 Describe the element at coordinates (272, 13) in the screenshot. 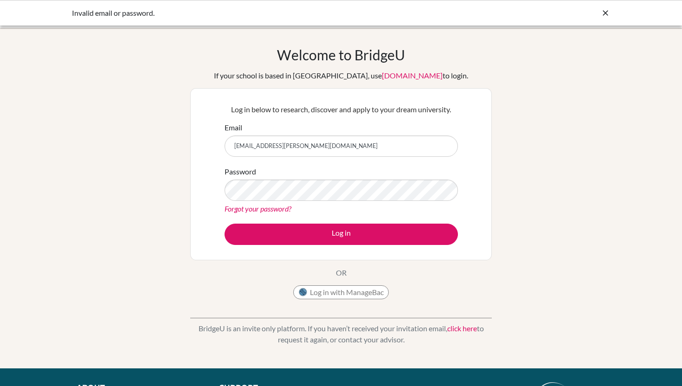

I see `div: Invalid email or password.` at that location.